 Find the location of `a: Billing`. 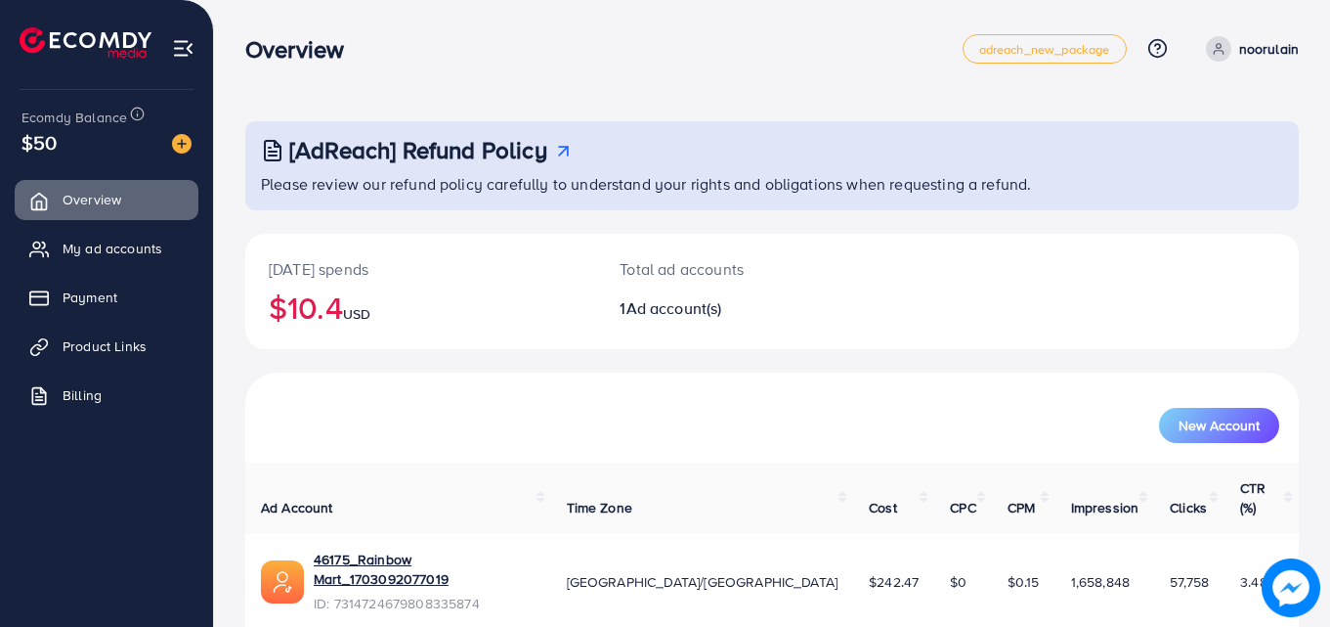

a: Billing is located at coordinates (107, 395).